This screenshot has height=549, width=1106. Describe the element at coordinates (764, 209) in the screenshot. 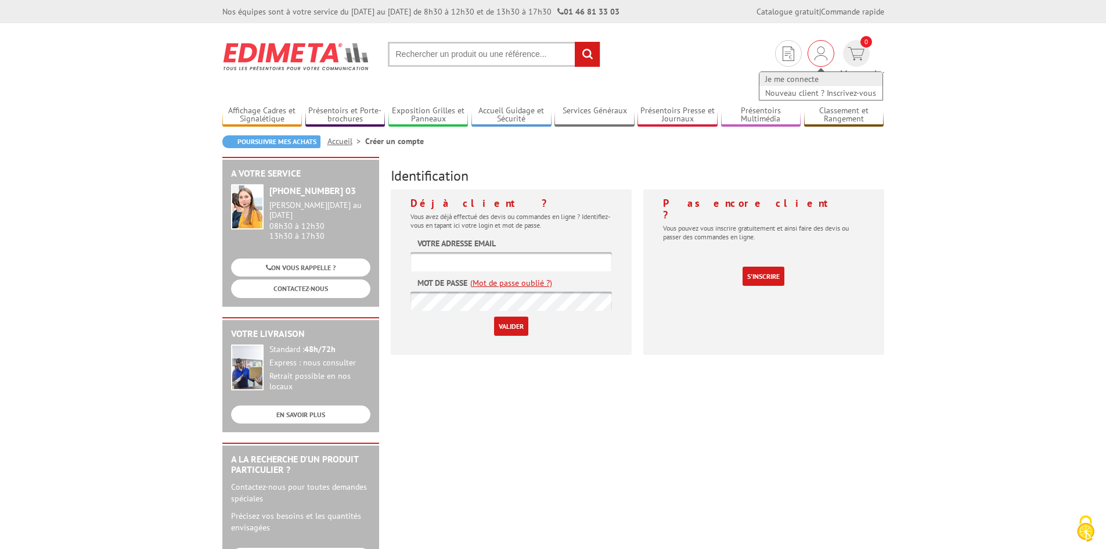

I see `h4: Pas encore client ?` at that location.